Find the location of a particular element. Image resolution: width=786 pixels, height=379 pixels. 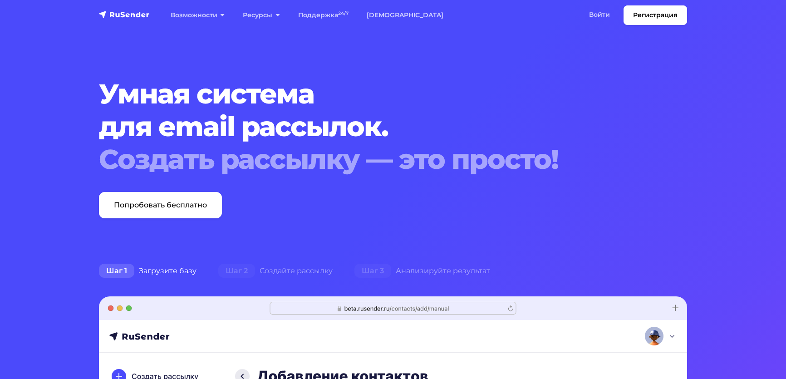

a: Поддержка24/7 is located at coordinates (323, 15).